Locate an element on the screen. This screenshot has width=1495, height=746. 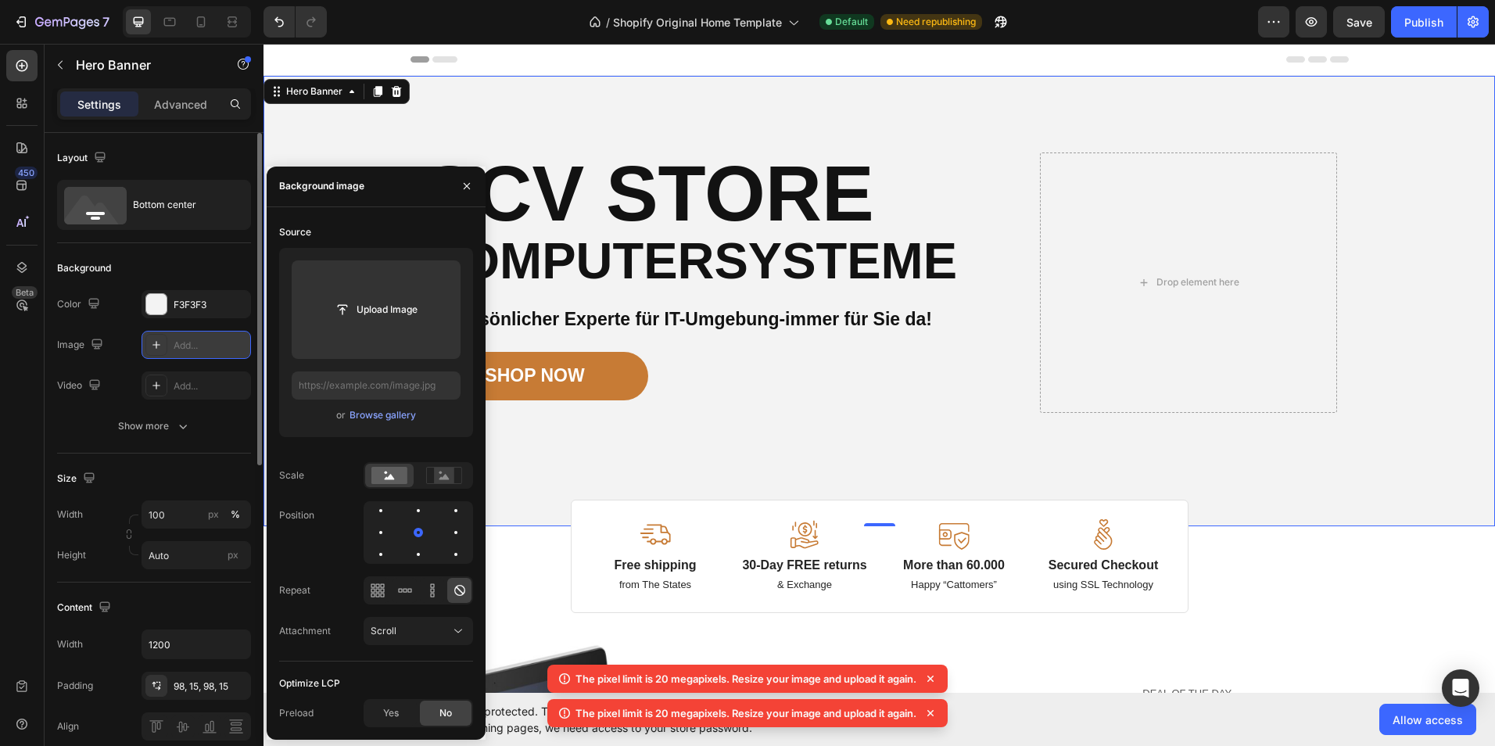
p: 30-Day FREE returns is located at coordinates (541, 521).